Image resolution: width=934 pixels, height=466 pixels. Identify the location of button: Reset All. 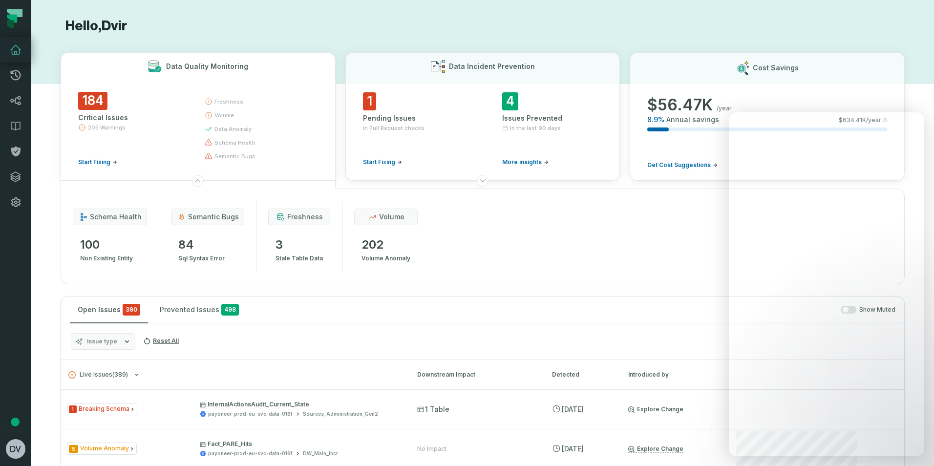
(161, 341).